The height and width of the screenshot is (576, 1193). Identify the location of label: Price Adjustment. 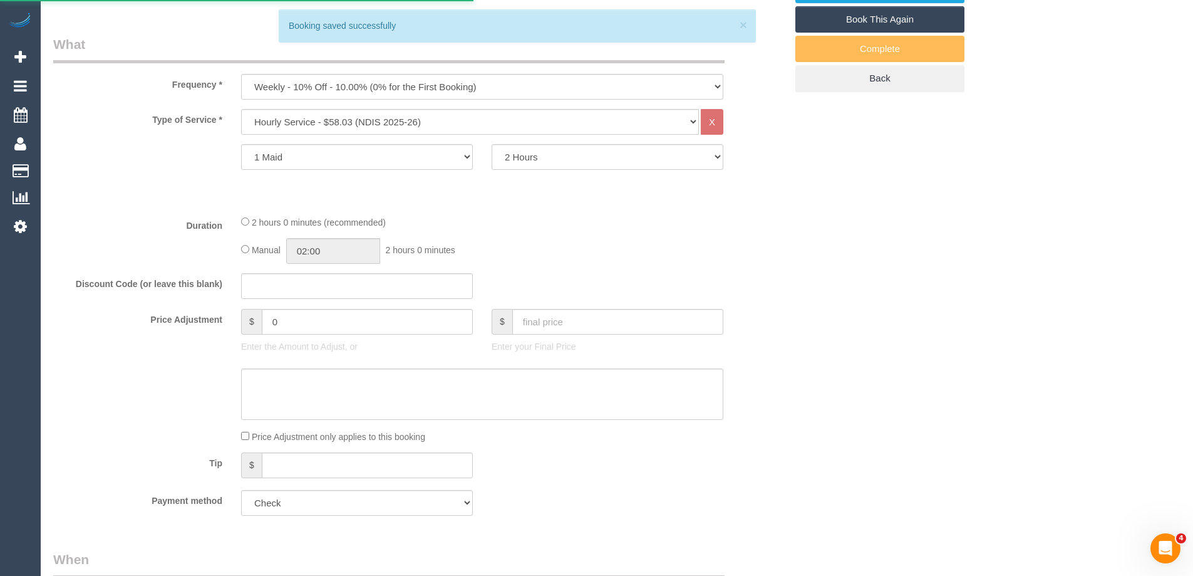
(138, 317).